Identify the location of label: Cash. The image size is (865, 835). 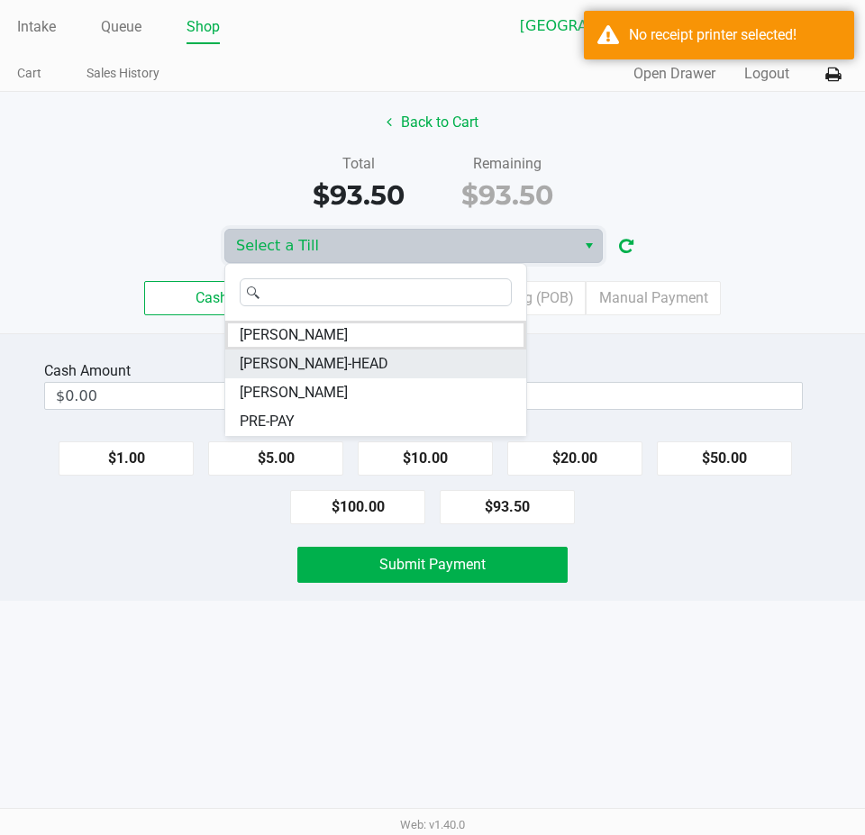
(212, 298).